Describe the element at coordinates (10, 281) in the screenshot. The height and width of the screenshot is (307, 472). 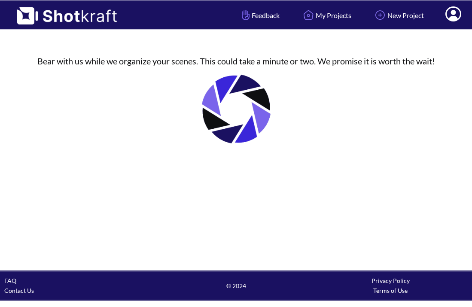
I see `a: FAQ` at that location.